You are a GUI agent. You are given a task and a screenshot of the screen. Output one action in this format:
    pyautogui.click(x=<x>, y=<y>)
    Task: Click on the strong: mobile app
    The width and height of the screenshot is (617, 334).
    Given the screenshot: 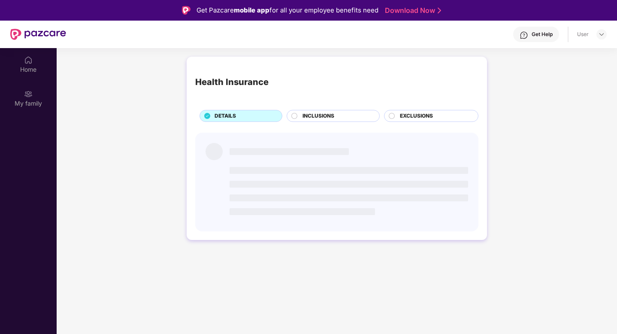 What is the action you would take?
    pyautogui.click(x=252, y=10)
    